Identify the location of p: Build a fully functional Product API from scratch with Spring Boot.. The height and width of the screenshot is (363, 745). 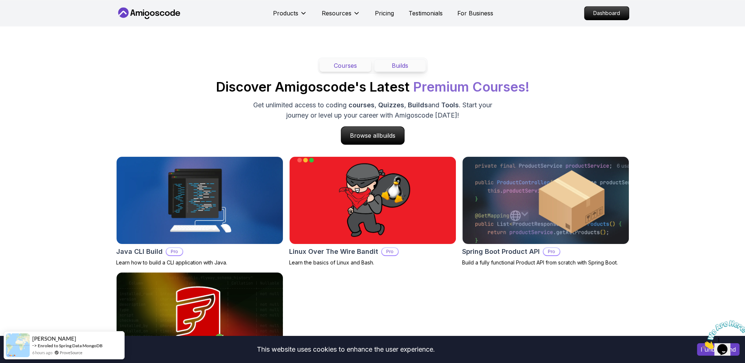
(546, 263).